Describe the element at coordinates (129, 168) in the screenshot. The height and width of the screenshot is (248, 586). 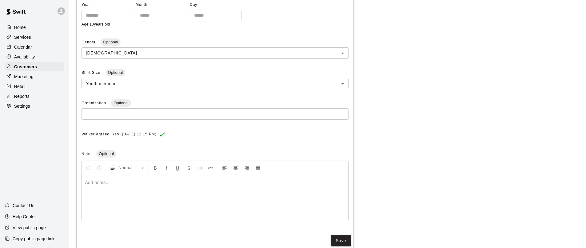
I see `span: Normal` at that location.